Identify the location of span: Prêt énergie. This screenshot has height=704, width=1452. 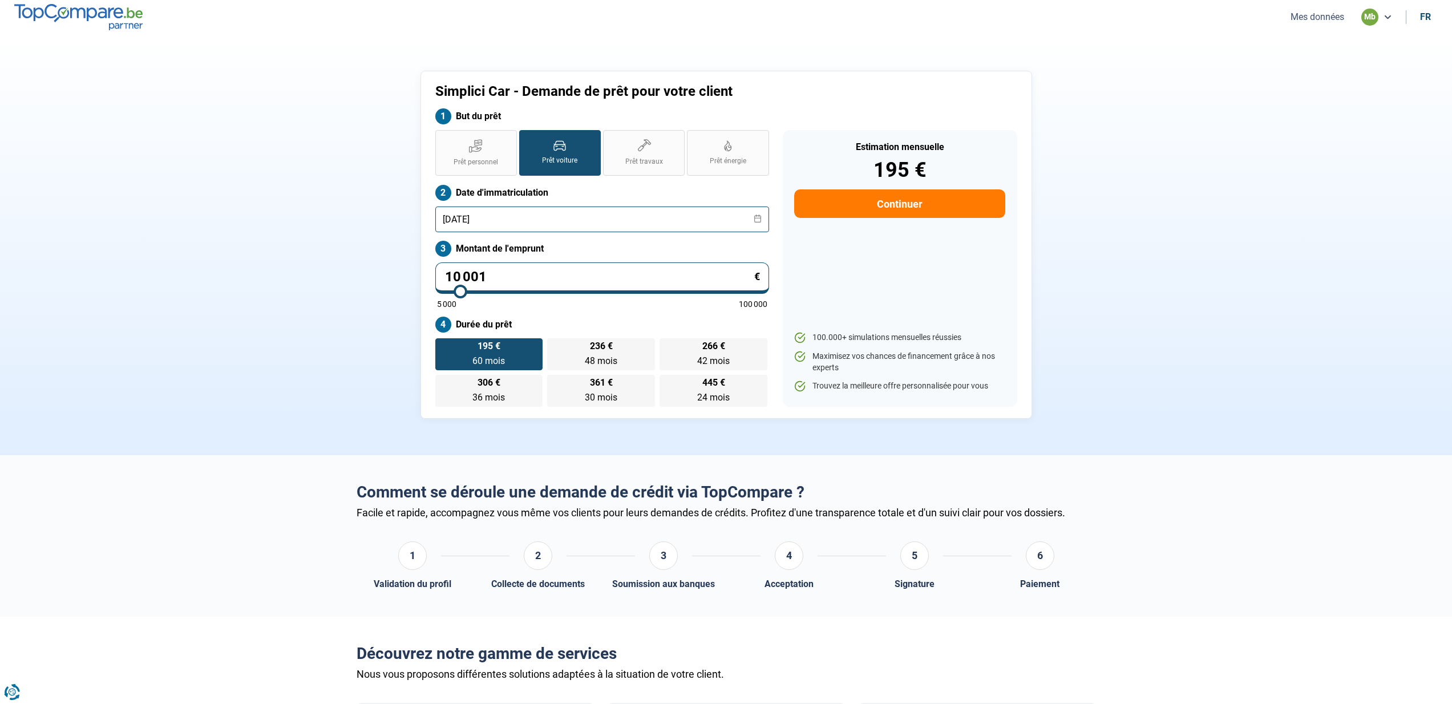
(728, 161).